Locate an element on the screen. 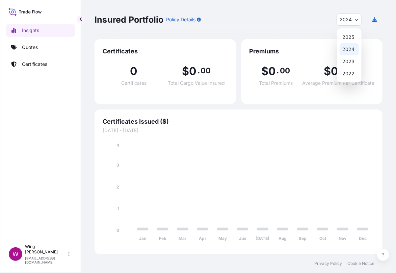 The width and height of the screenshot is (396, 273). p: Policy Details is located at coordinates (181, 20).